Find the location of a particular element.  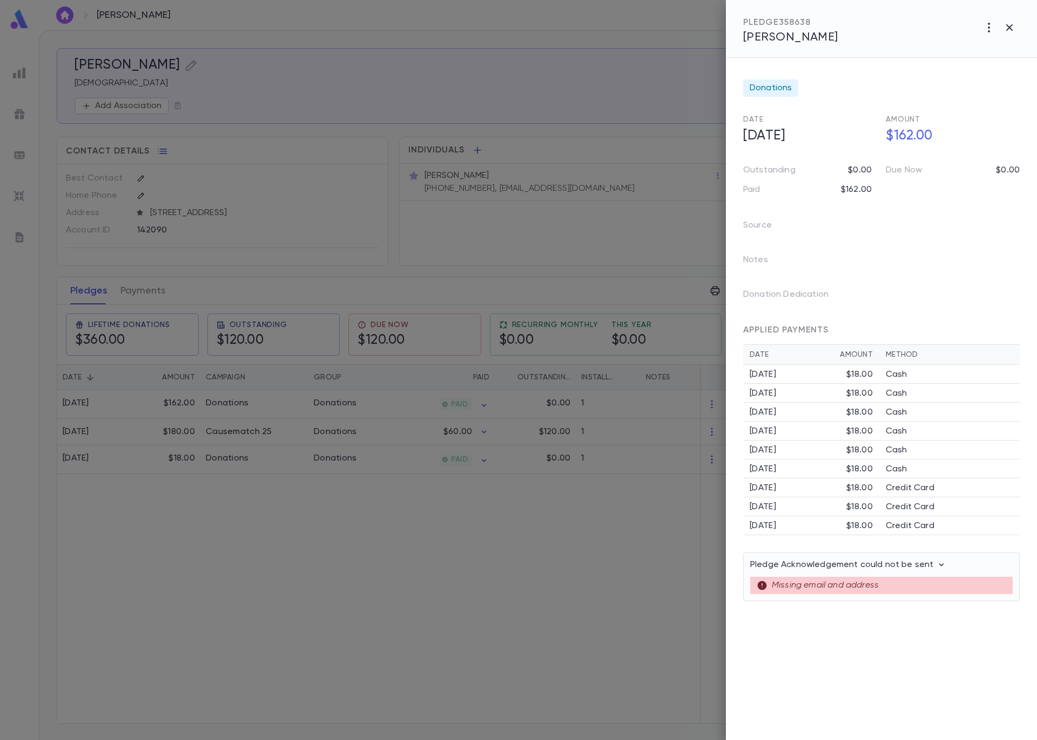

span: Date is located at coordinates (753, 119).